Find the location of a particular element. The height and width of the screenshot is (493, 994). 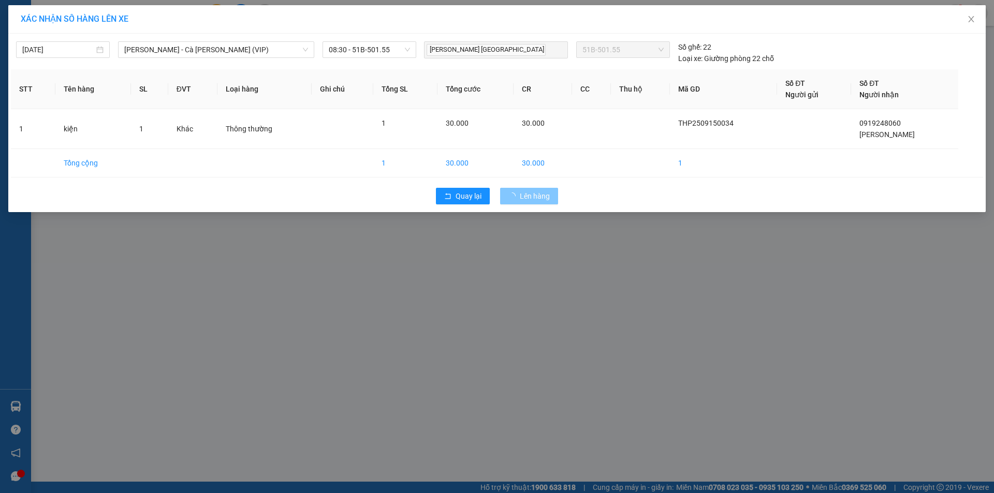

th: Mã GD is located at coordinates (723, 89).